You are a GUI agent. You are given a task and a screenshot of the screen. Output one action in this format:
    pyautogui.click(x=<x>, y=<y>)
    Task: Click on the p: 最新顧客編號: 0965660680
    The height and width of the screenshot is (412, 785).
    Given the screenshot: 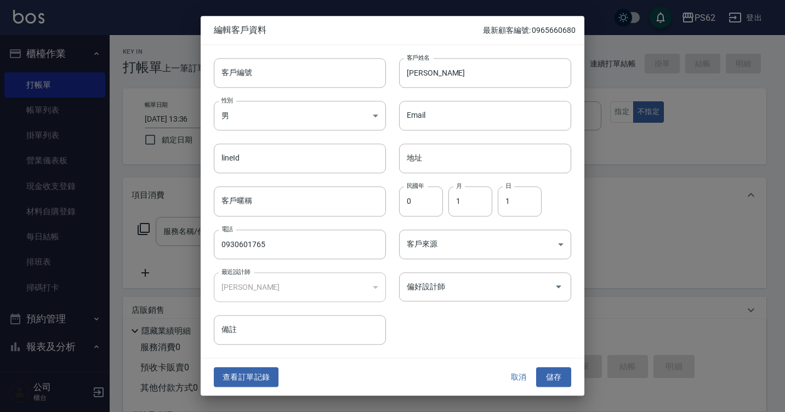 What is the action you would take?
    pyautogui.click(x=529, y=30)
    